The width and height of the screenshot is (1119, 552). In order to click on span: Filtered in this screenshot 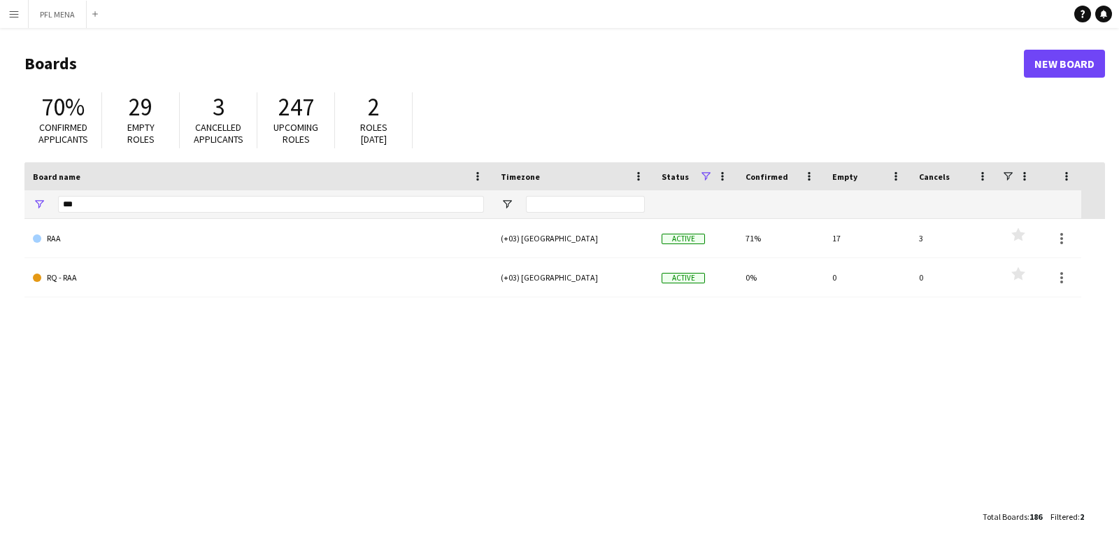, I will do `click(1063, 516)`.